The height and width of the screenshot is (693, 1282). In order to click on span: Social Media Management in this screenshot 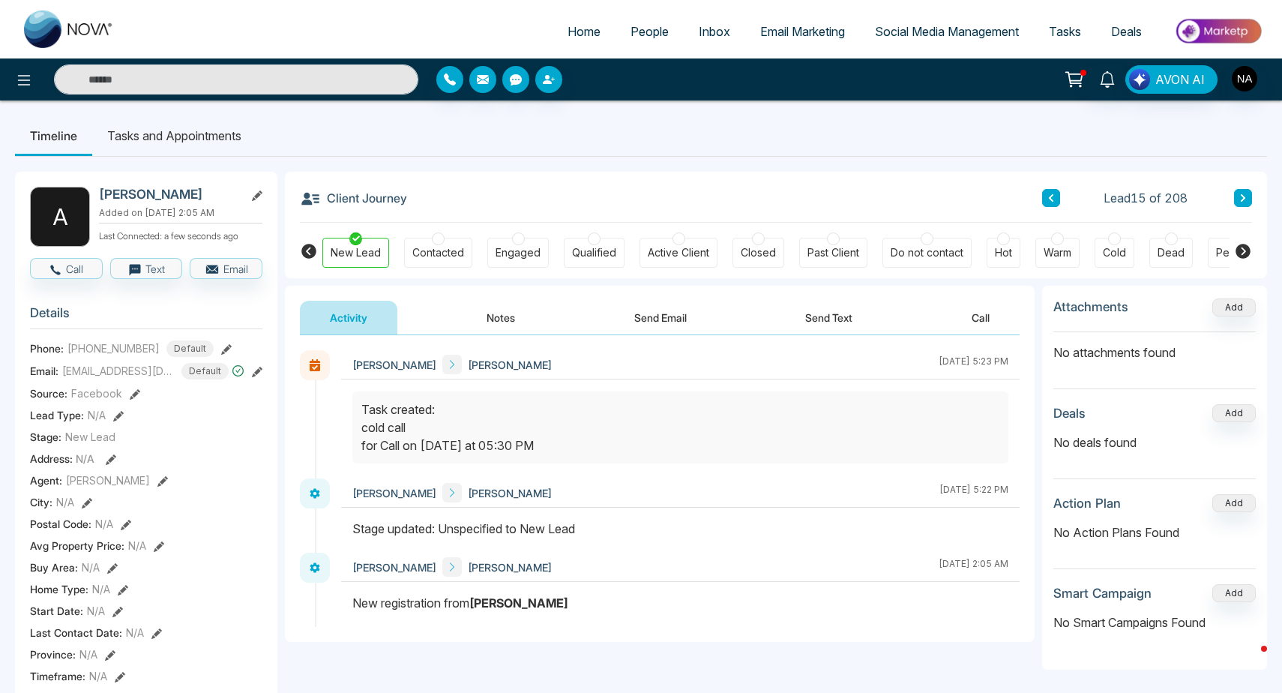, I will do `click(947, 31)`.